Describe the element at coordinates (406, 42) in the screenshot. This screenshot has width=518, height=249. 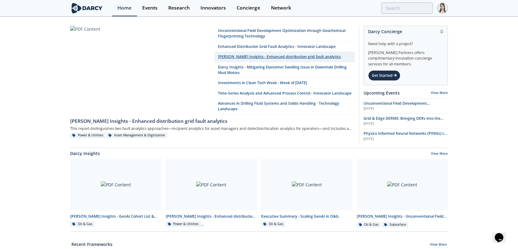
I see `div: Need help with a project?` at that location.